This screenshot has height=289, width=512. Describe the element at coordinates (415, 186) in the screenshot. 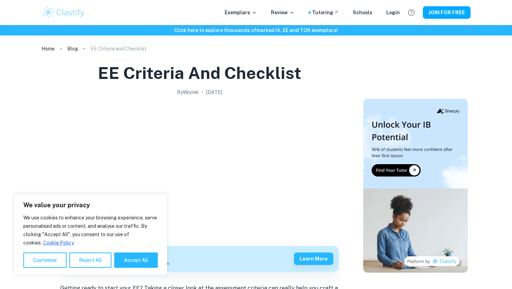

I see `img: Thumbnail` at that location.